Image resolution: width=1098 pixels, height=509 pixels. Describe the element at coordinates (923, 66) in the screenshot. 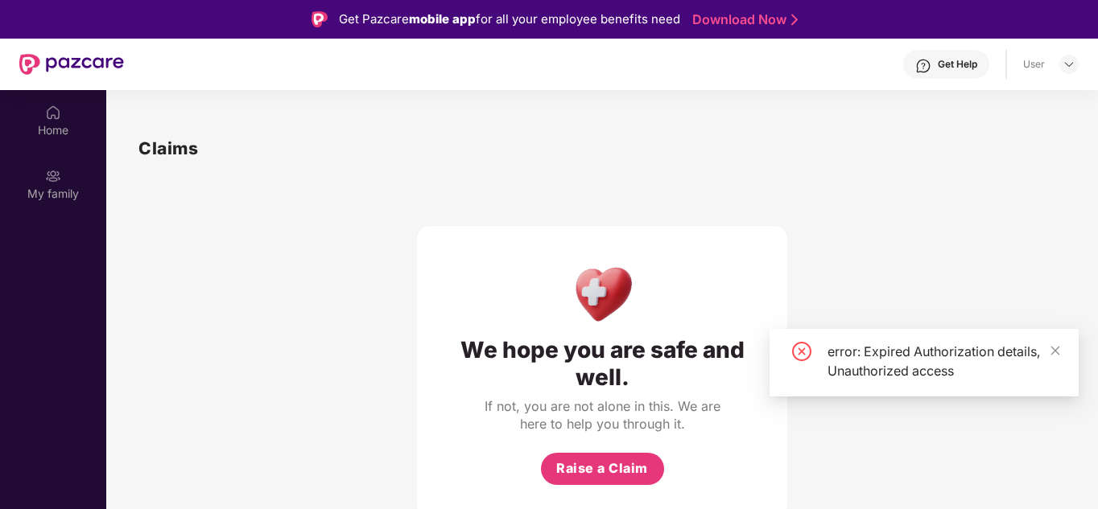

I see `img: svg+xml;base64,PHN2ZyBpZD0iSGVscC0zMngzMiIgeG1sbnM9Imh0dHA6Ly93d3cudzMub3JnLzIwMDAvc3ZnIiB3aWR0aD...` at that location.